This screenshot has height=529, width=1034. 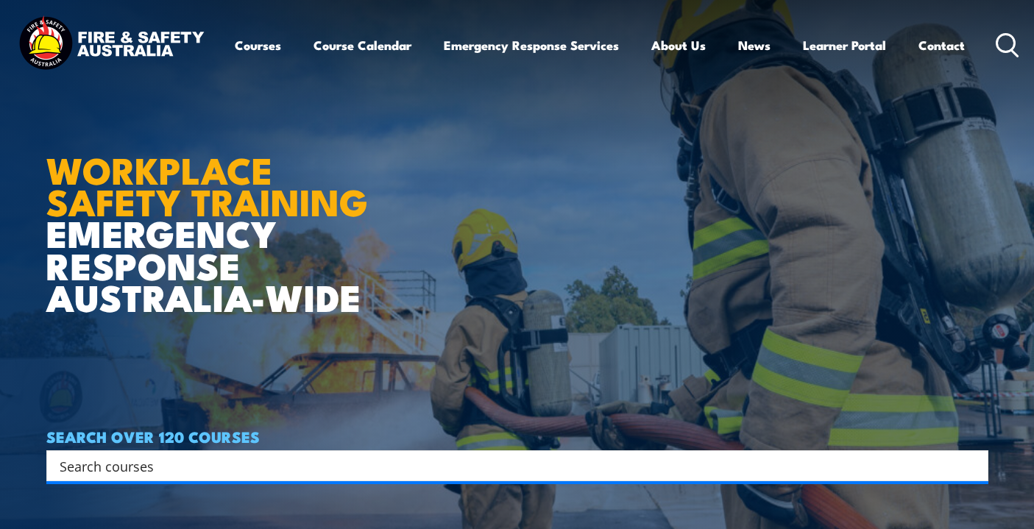 What do you see at coordinates (679, 45) in the screenshot?
I see `a: About Us` at bounding box center [679, 45].